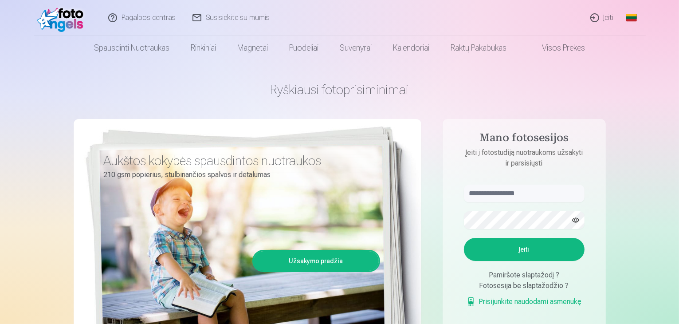 The width and height of the screenshot is (679, 324). Describe the element at coordinates (316, 261) in the screenshot. I see `a: Užsakymo pradžia` at that location.